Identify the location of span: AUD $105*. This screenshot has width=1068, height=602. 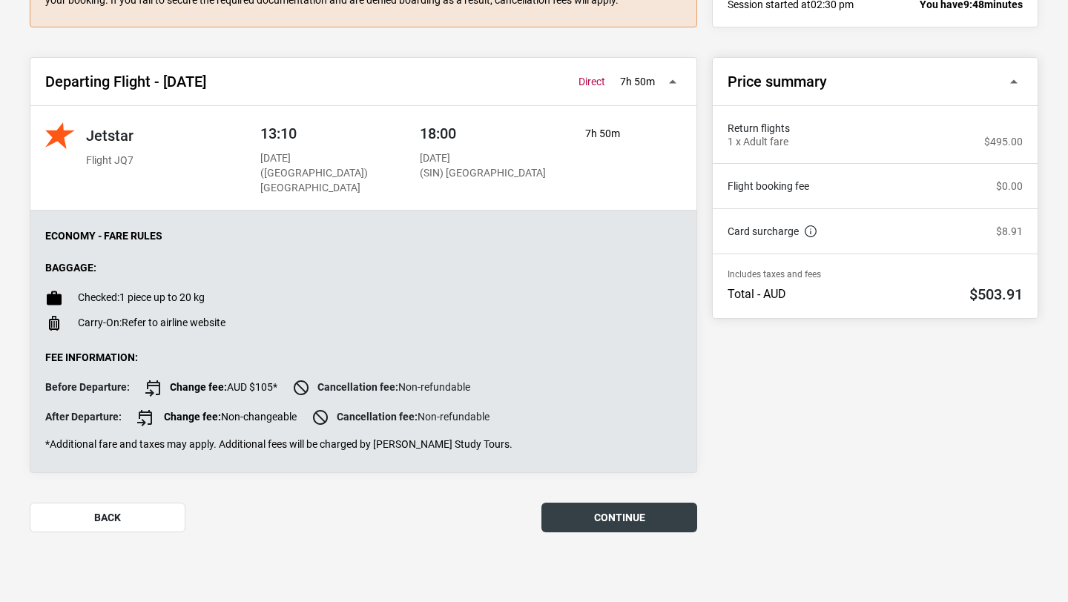
(211, 388).